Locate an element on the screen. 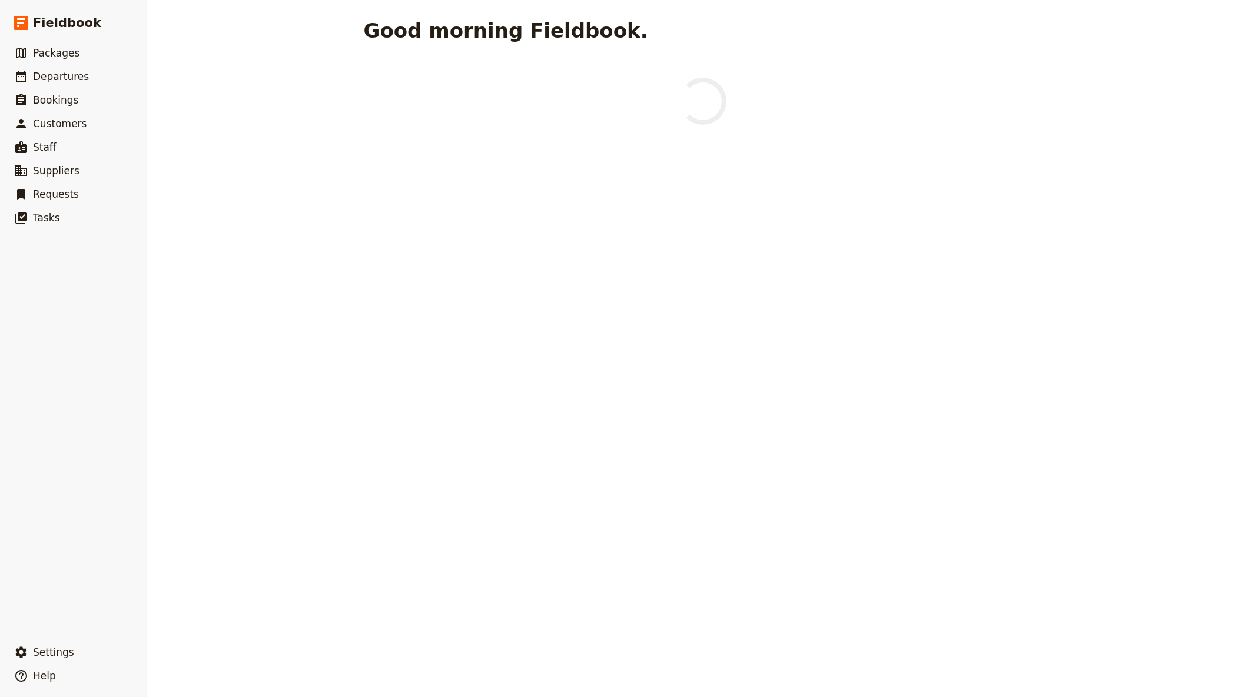 This screenshot has height=697, width=1258. span: Fieldbook is located at coordinates (67, 23).